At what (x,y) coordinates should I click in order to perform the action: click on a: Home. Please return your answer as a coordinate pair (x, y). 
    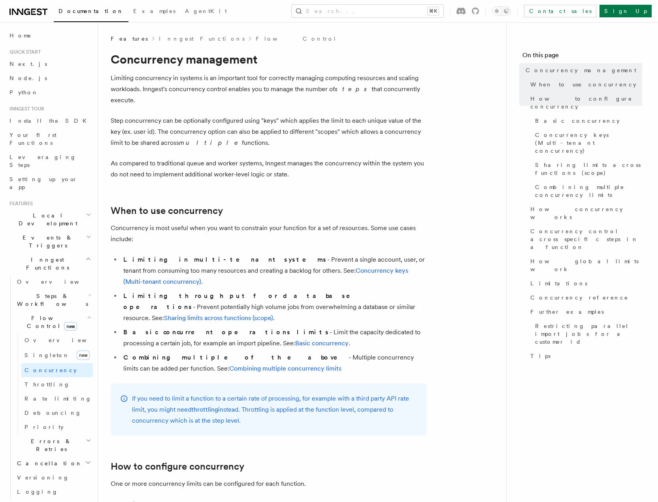
    Looking at the image, I should click on (49, 36).